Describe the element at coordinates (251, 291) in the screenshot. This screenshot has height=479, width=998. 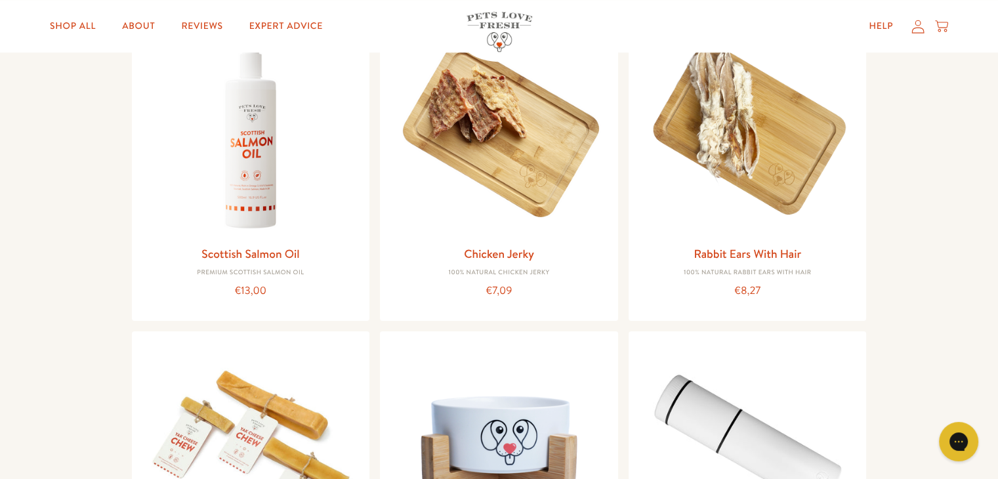
I see `div: €13,00` at that location.